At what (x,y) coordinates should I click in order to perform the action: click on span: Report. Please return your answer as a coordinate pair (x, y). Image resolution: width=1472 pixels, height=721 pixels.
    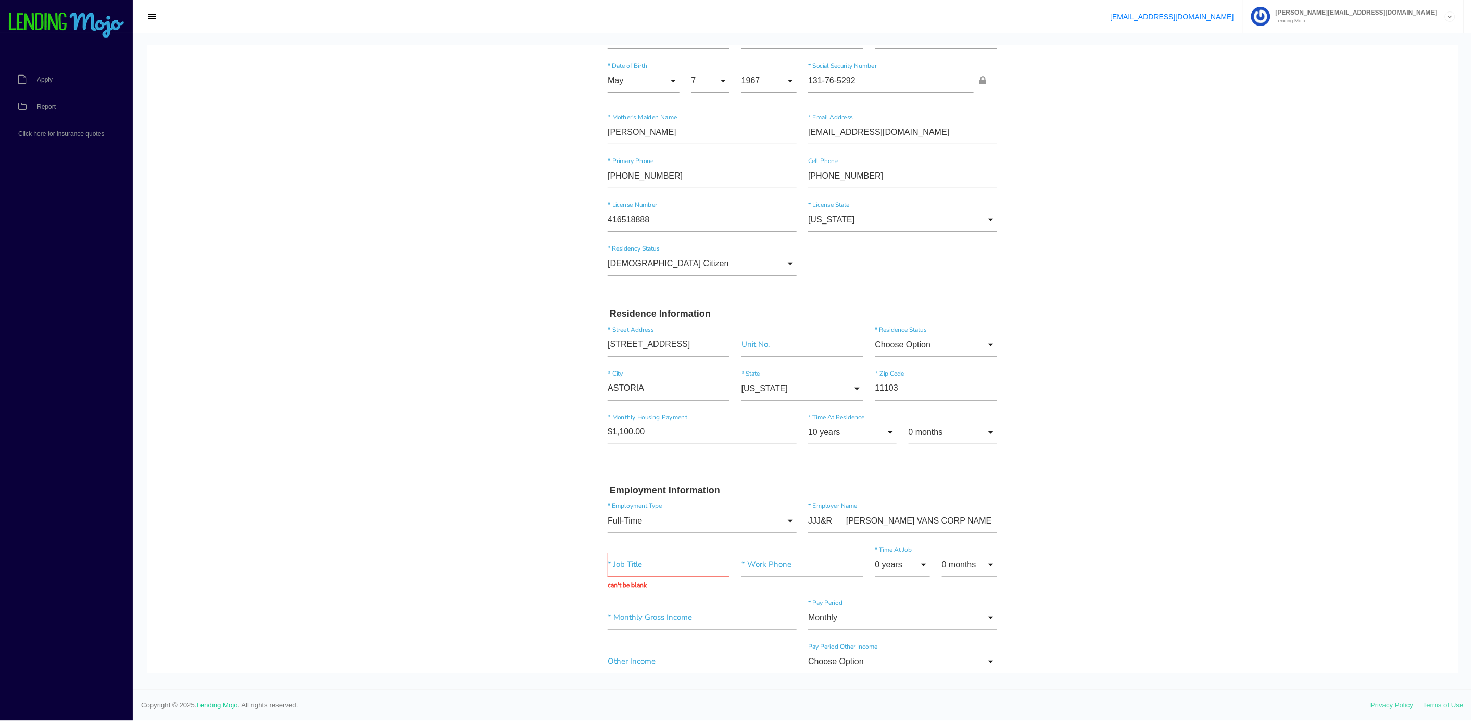
    Looking at the image, I should click on (46, 107).